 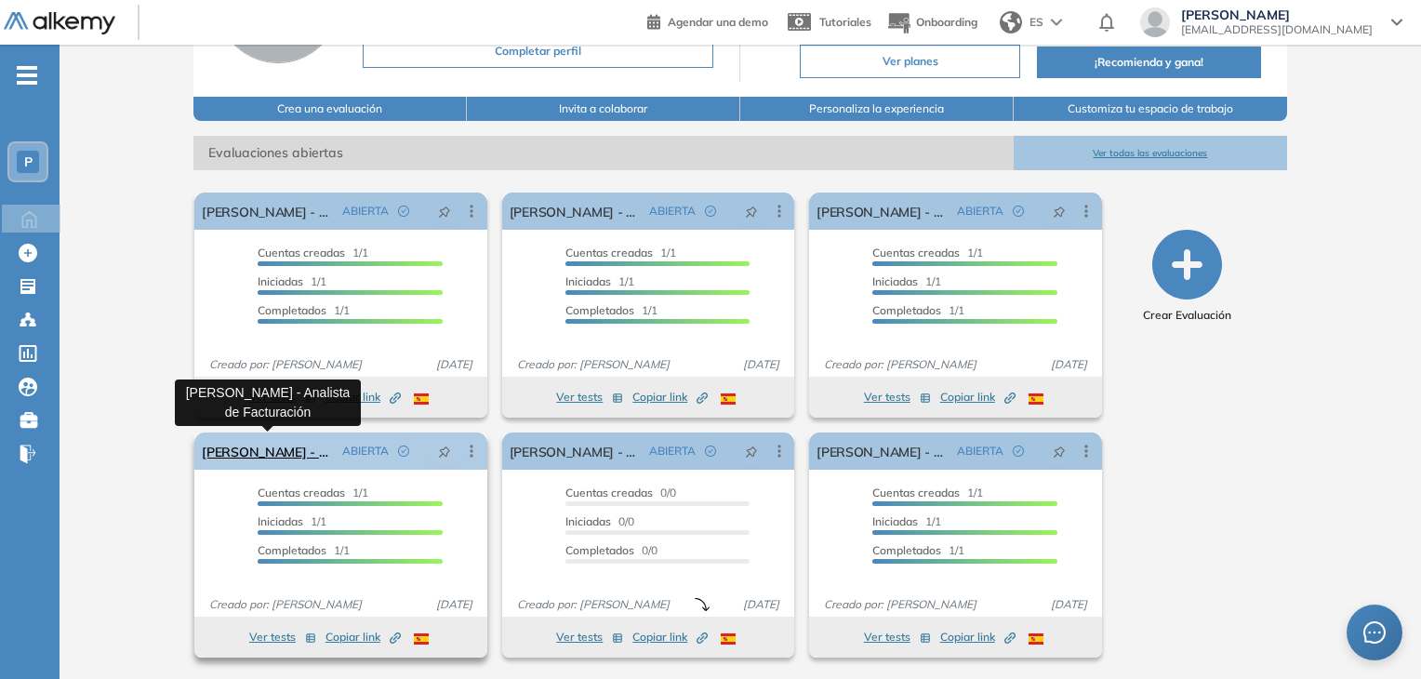 I want to click on button: Crear Evaluación, so click(x=1187, y=276).